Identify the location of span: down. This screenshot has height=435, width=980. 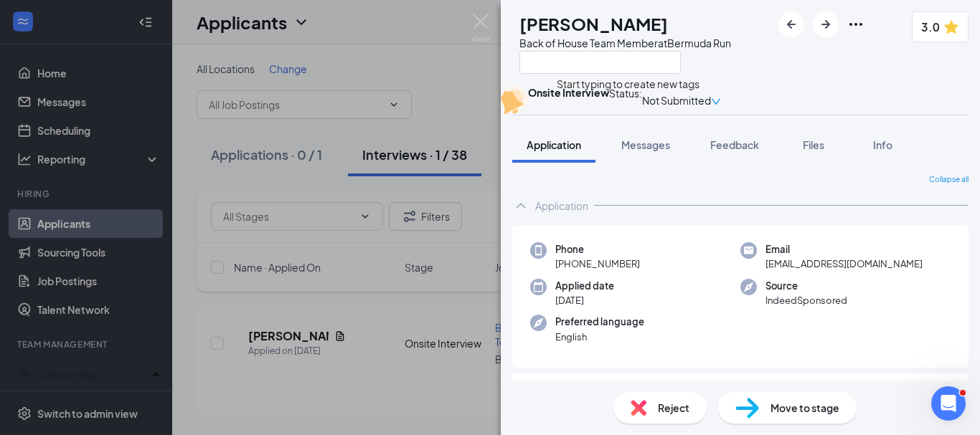
(716, 102).